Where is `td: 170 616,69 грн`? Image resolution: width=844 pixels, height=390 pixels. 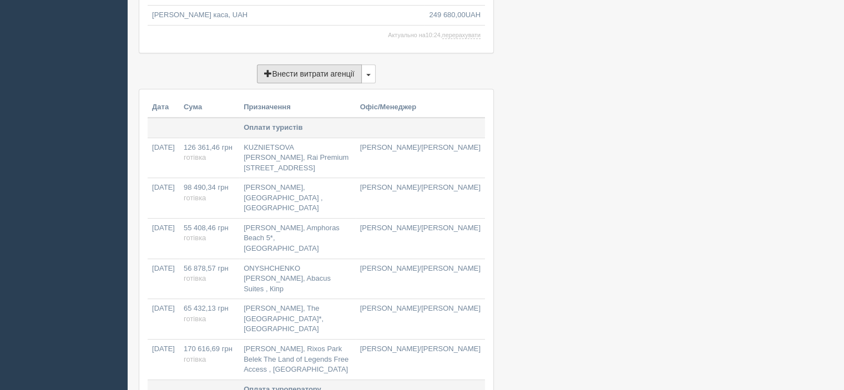 td: 170 616,69 грн is located at coordinates (209, 359).